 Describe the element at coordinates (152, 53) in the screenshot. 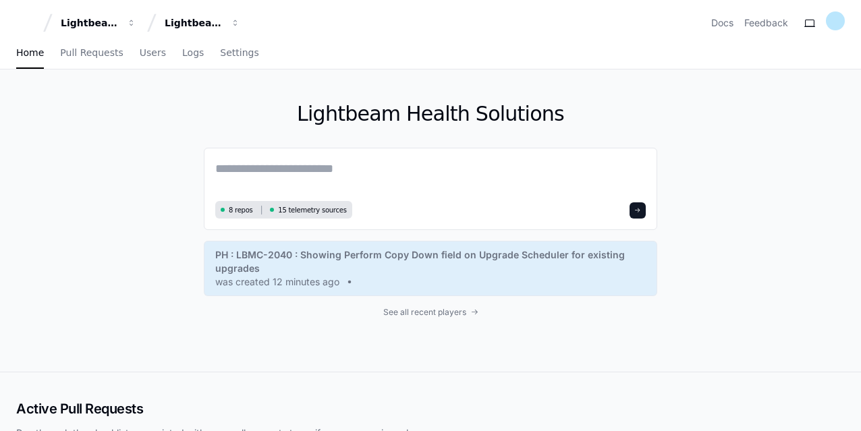

I see `span: Users` at that location.